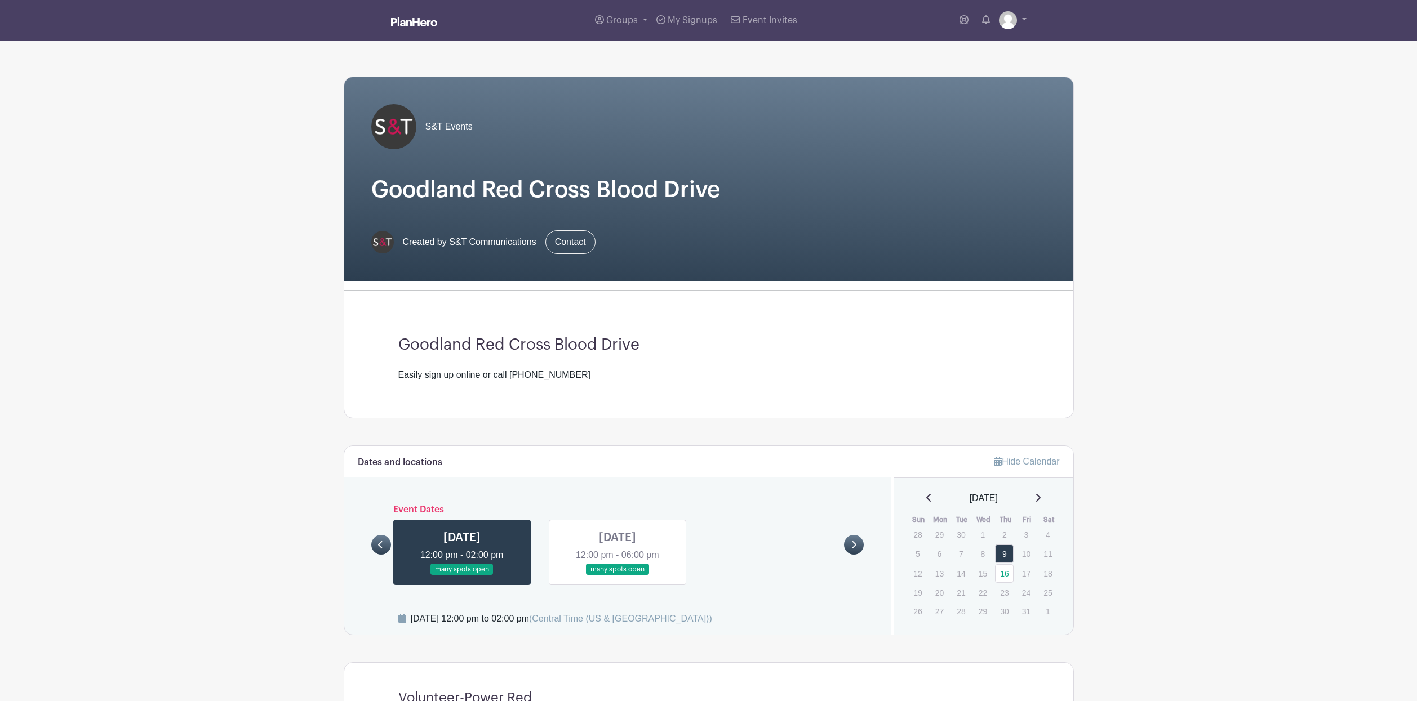 This screenshot has width=1417, height=701. I want to click on th: Mon, so click(940, 520).